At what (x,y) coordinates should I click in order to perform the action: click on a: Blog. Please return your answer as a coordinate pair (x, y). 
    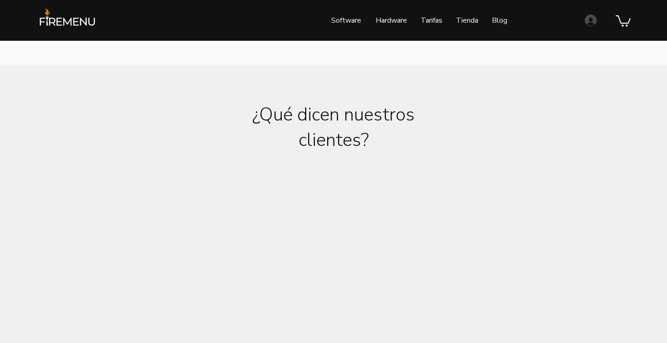
    Looking at the image, I should click on (499, 20).